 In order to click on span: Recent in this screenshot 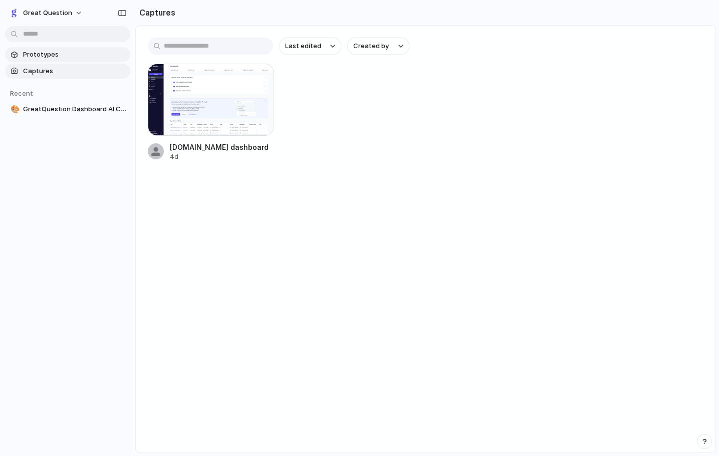, I will do `click(22, 93)`.